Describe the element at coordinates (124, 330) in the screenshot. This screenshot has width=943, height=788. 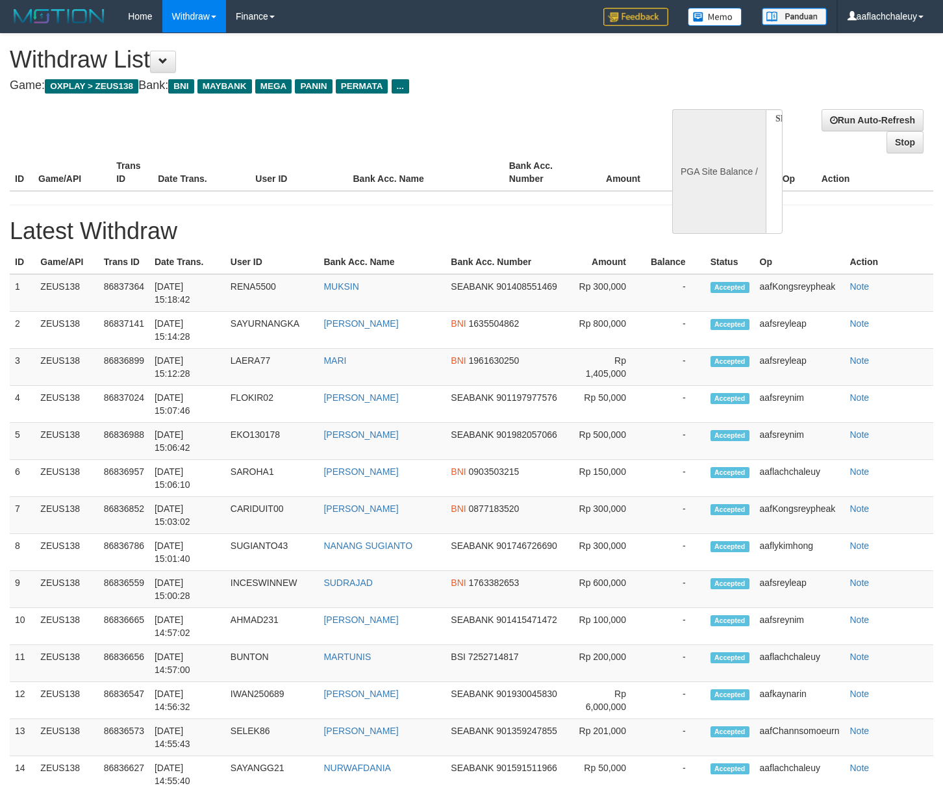
I see `td: 86837141` at that location.